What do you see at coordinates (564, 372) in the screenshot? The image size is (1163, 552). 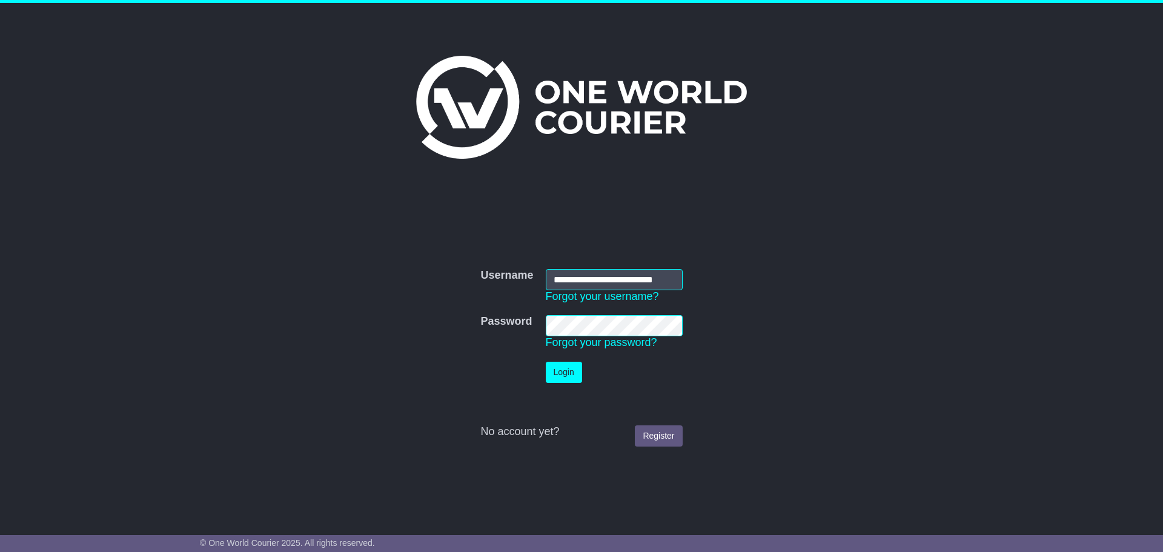 I see `button: Login` at bounding box center [564, 372].